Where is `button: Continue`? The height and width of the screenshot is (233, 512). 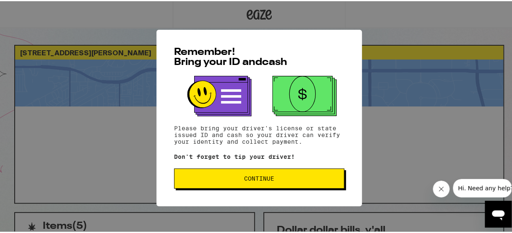
button: Continue is located at coordinates (259, 178).